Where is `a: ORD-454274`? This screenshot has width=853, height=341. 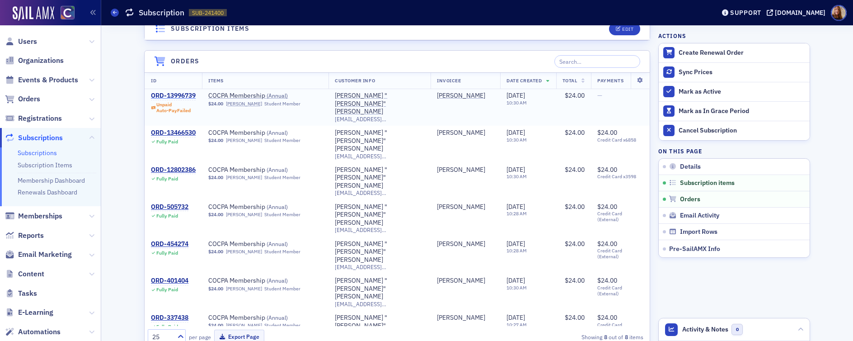 a: ORD-454274 is located at coordinates (169, 244).